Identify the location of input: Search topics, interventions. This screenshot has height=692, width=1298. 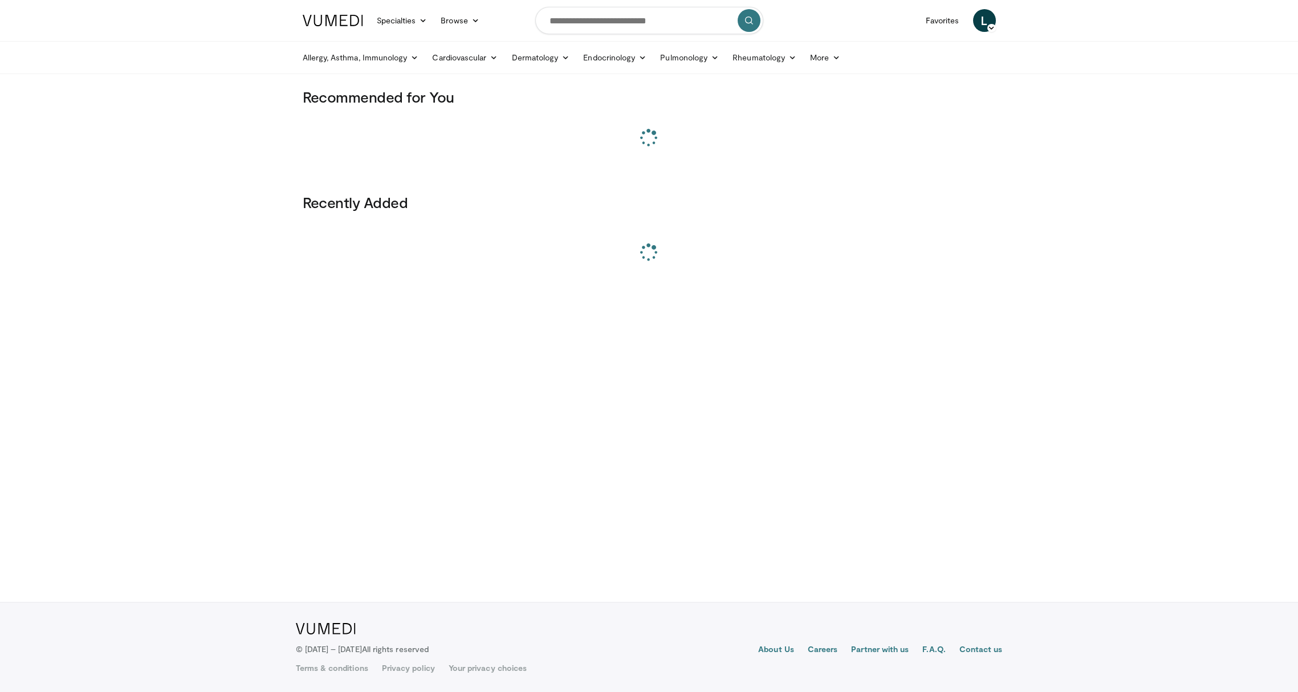
(649, 21).